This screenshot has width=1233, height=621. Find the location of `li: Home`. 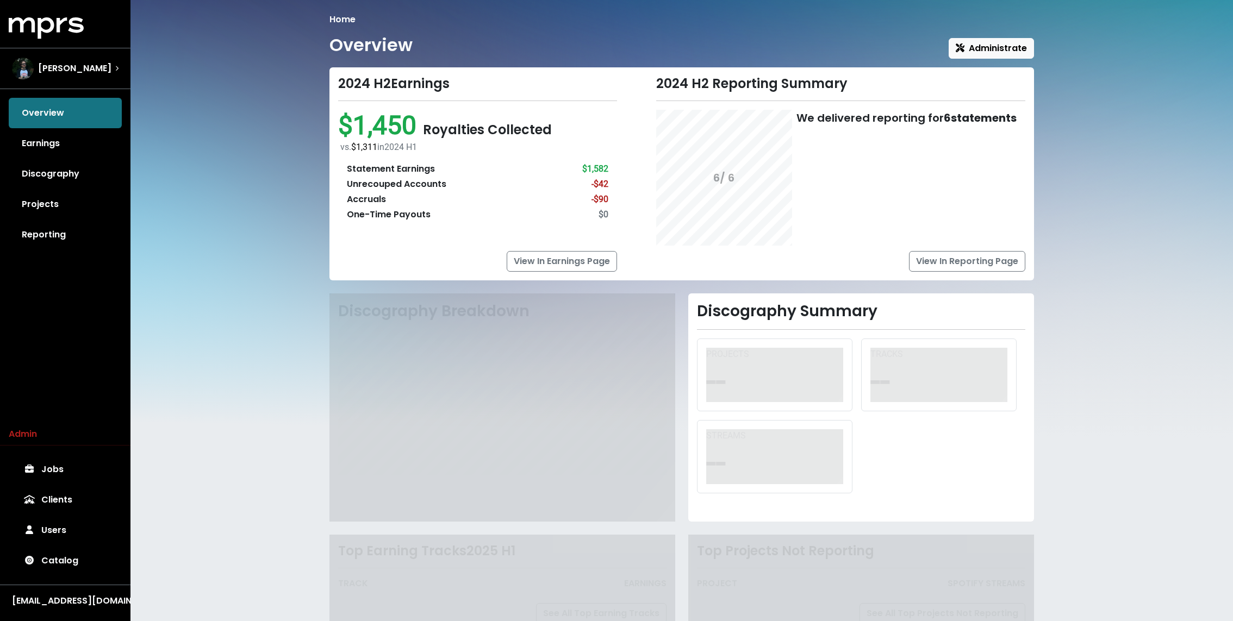

li: Home is located at coordinates (342, 20).